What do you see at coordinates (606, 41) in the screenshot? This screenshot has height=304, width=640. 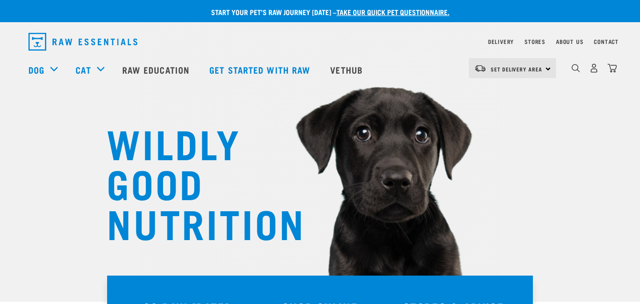 I see `a: Contact` at bounding box center [606, 41].